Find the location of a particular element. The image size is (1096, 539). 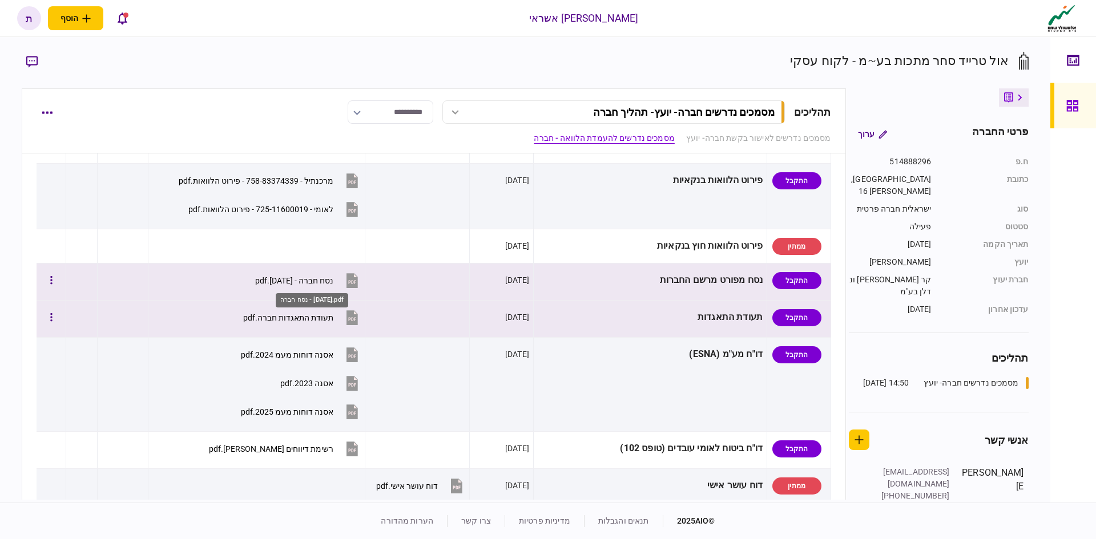

button: ת is located at coordinates (29, 18).